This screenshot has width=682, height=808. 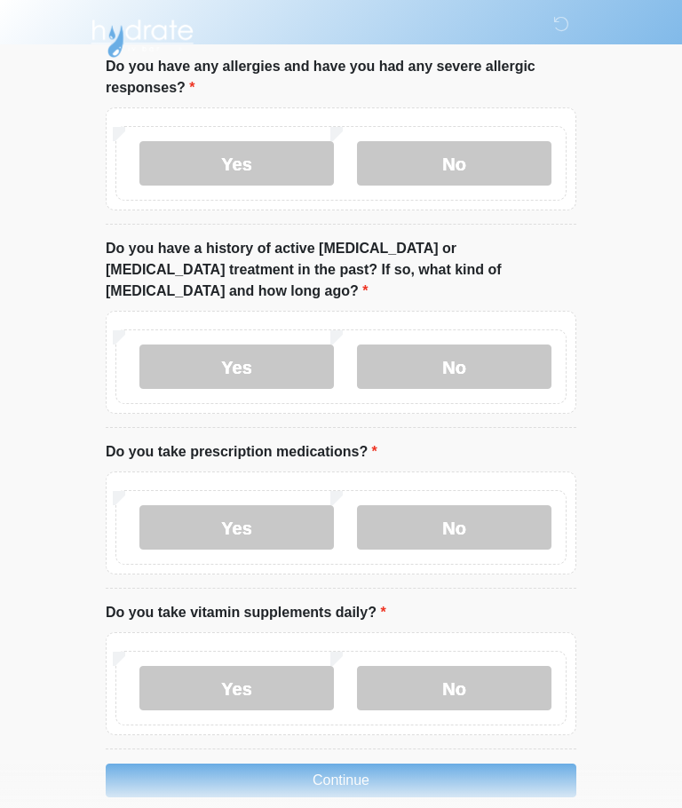 I want to click on img: Hydrate IV Bar - Arcadia Logo, so click(x=142, y=36).